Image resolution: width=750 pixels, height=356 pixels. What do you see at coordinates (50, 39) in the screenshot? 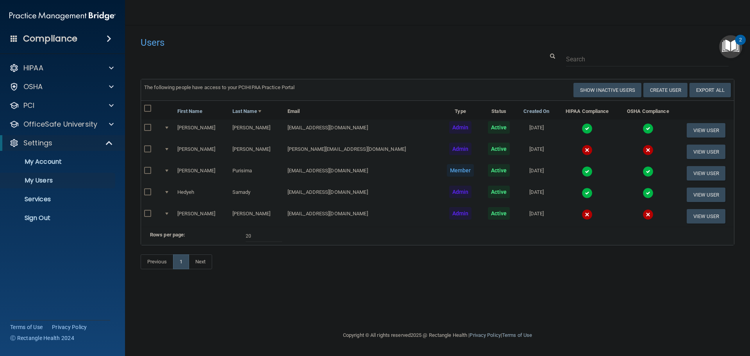
I see `h4: Compliance` at bounding box center [50, 39].